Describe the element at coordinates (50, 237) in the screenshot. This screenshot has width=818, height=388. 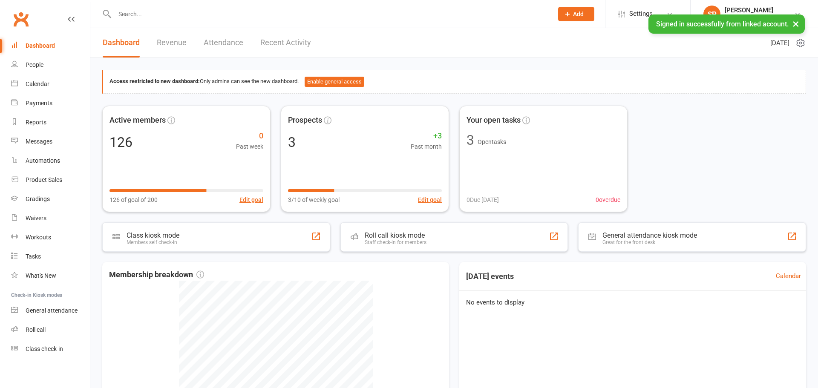
I see `a: Workouts` at that location.